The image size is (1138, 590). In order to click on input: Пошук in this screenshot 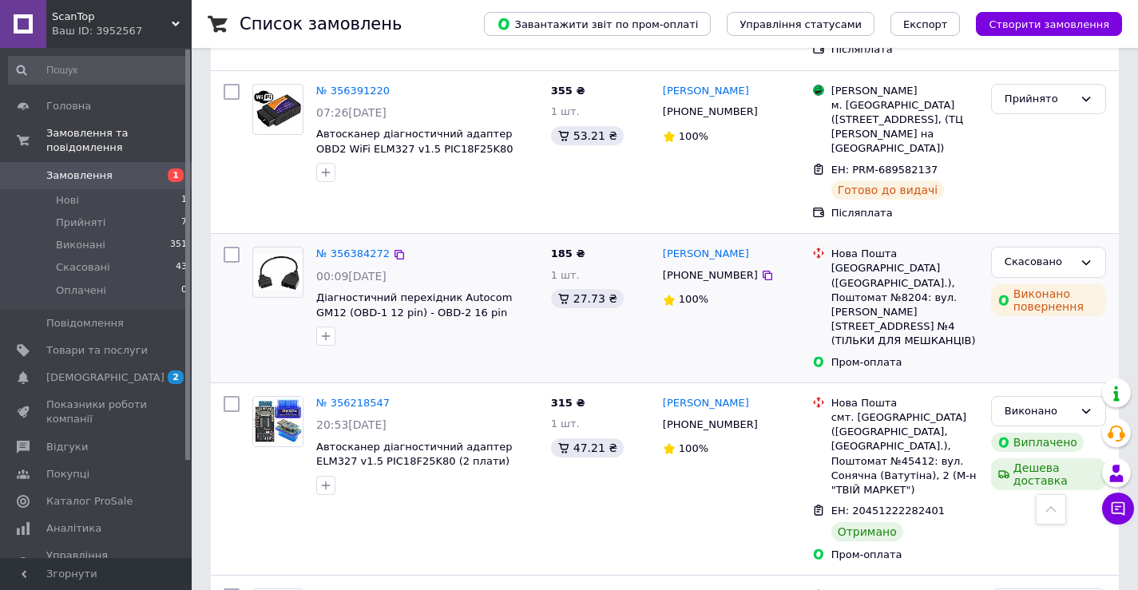, I will do `click(98, 70)`.